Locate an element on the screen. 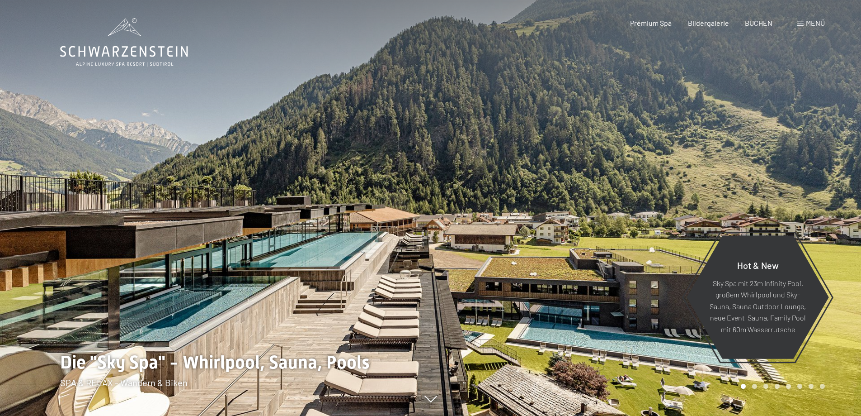 This screenshot has width=861, height=416. span: Premium Spa is located at coordinates (651, 23).